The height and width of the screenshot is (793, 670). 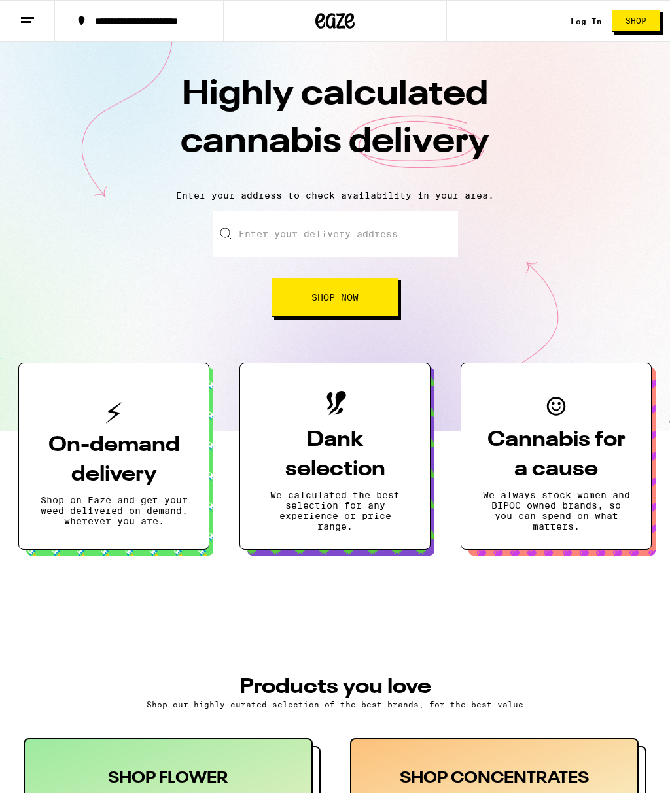 I want to click on button: Cannabis for a causeWe always stock women and BIPOC owned brands, so you can spend on what matters., so click(x=556, y=456).